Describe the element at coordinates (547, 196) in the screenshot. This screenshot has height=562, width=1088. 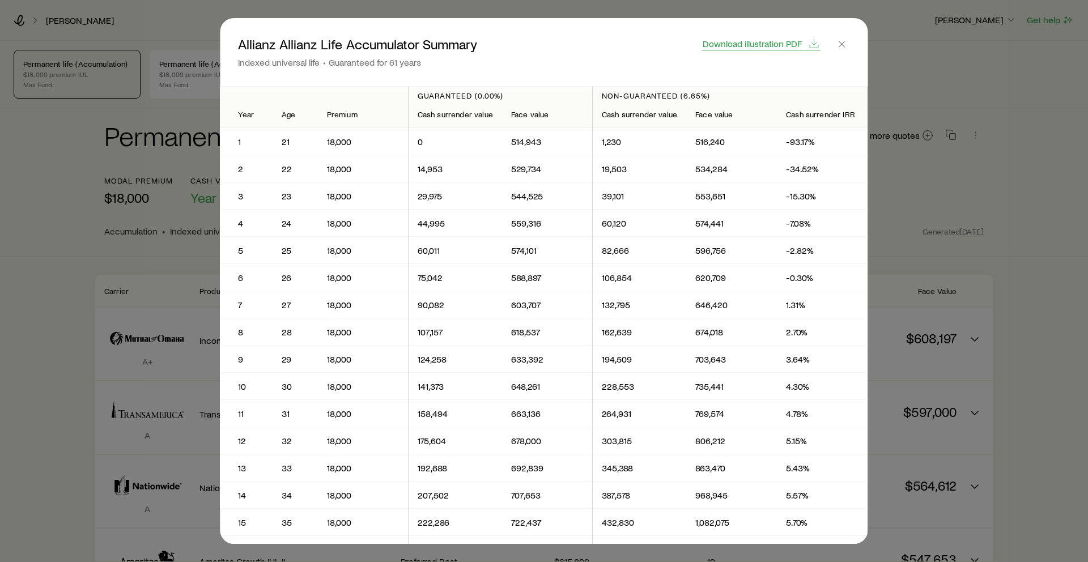
I see `p: 544,525` at that location.